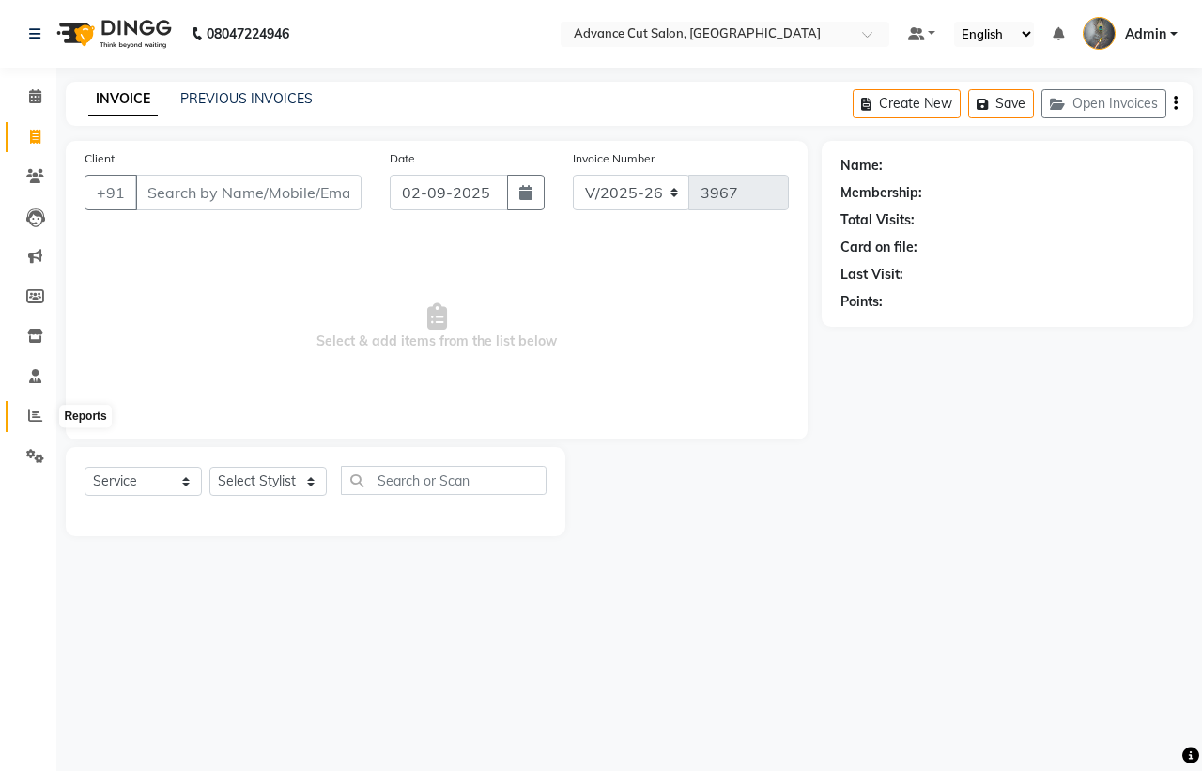 This screenshot has height=771, width=1202. Describe the element at coordinates (85, 417) in the screenshot. I see `div: Reports` at that location.